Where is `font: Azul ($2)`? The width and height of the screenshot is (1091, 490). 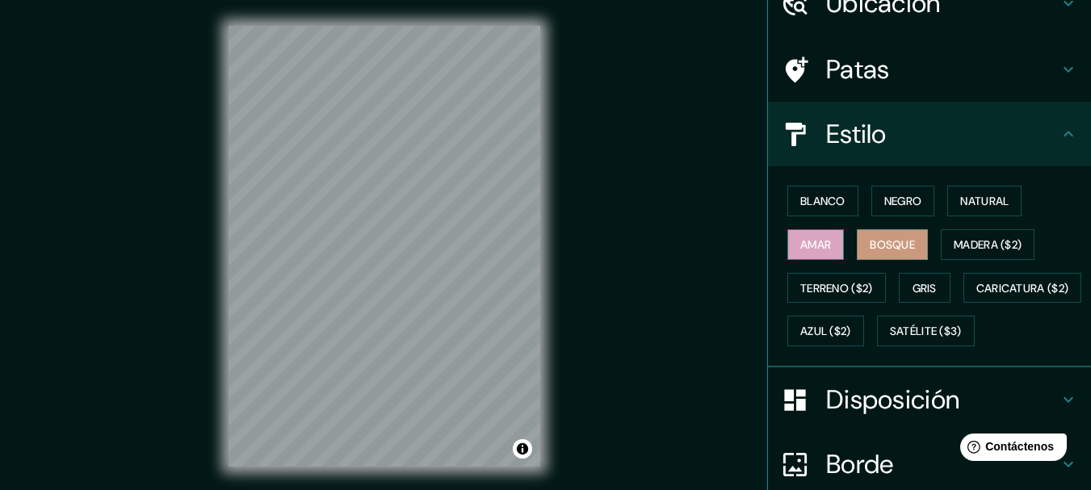
font: Azul ($2) is located at coordinates (825, 332).